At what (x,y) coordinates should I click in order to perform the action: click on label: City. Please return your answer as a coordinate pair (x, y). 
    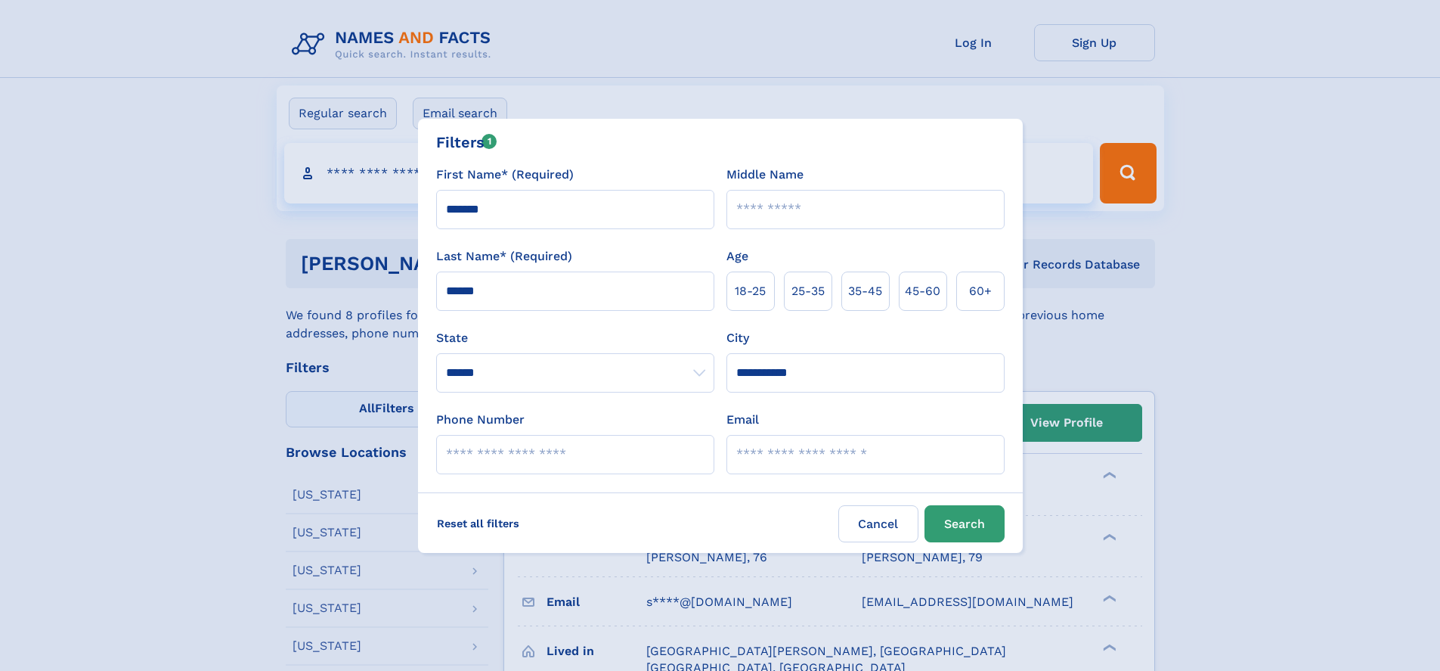
    Looking at the image, I should click on (738, 338).